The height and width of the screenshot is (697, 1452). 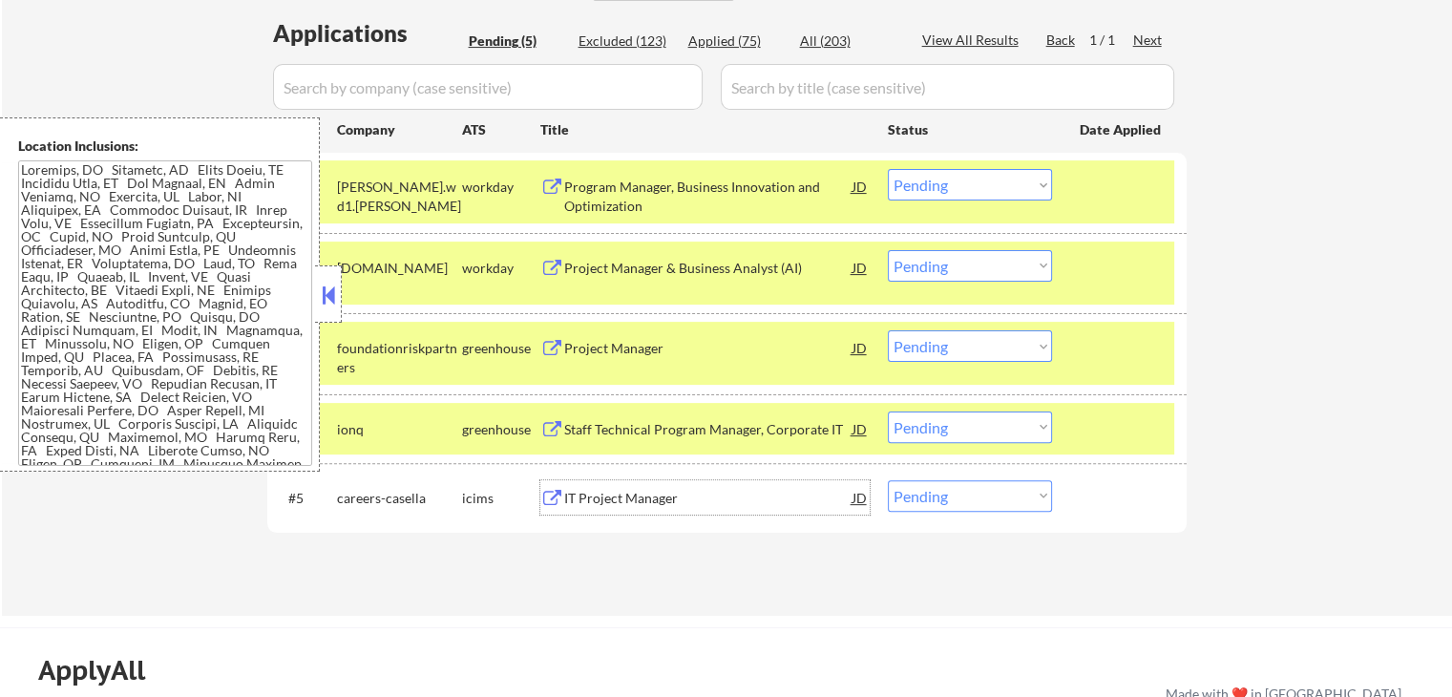 I want to click on div: Program Manager, Business Innovation and Optimization, so click(x=708, y=196).